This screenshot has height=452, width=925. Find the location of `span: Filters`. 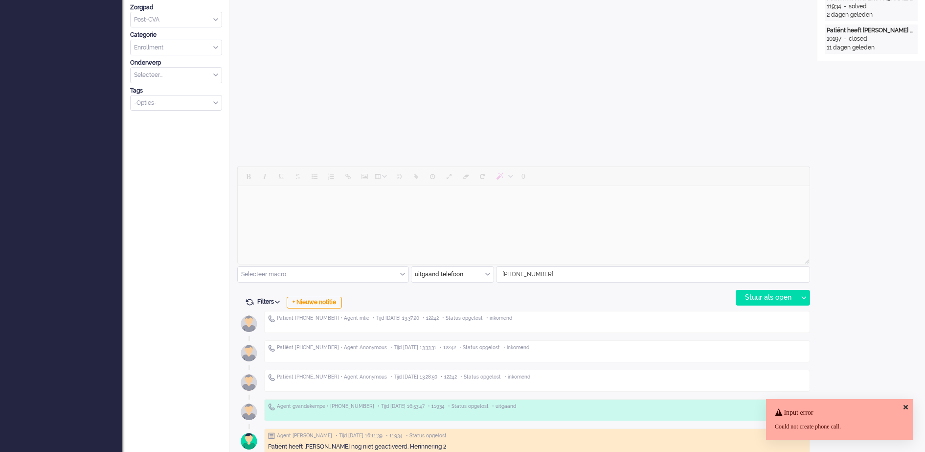

span: Filters is located at coordinates (270, 301).